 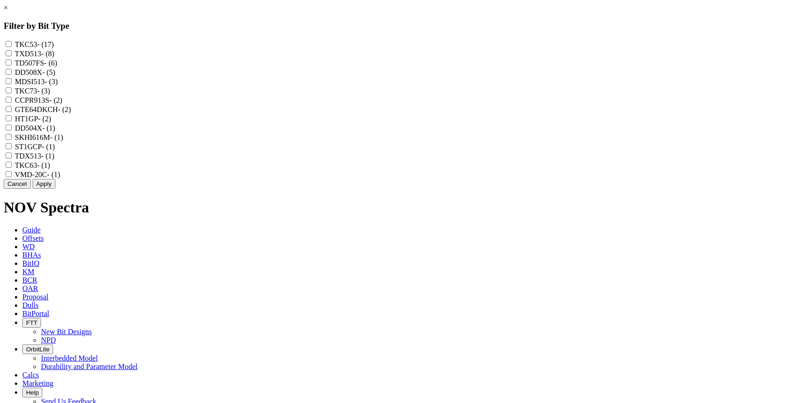 What do you see at coordinates (30, 305) in the screenshot?
I see `span: Dulls` at bounding box center [30, 305].